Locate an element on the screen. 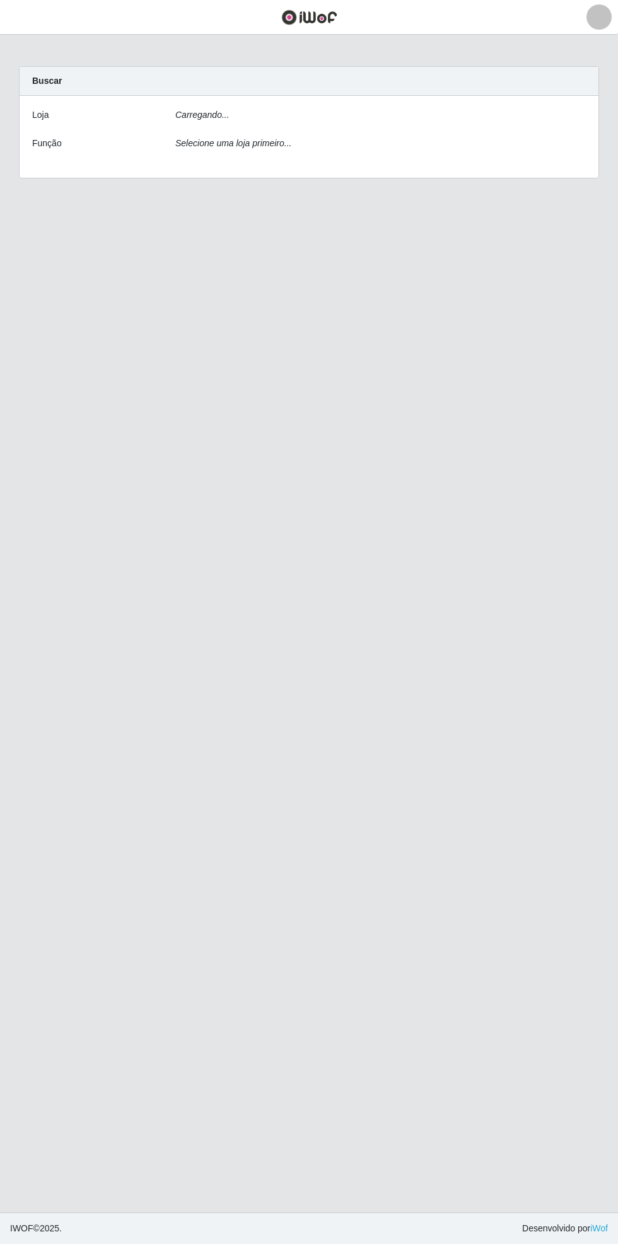 The width and height of the screenshot is (618, 1244). span: © 2025 . is located at coordinates (36, 1229).